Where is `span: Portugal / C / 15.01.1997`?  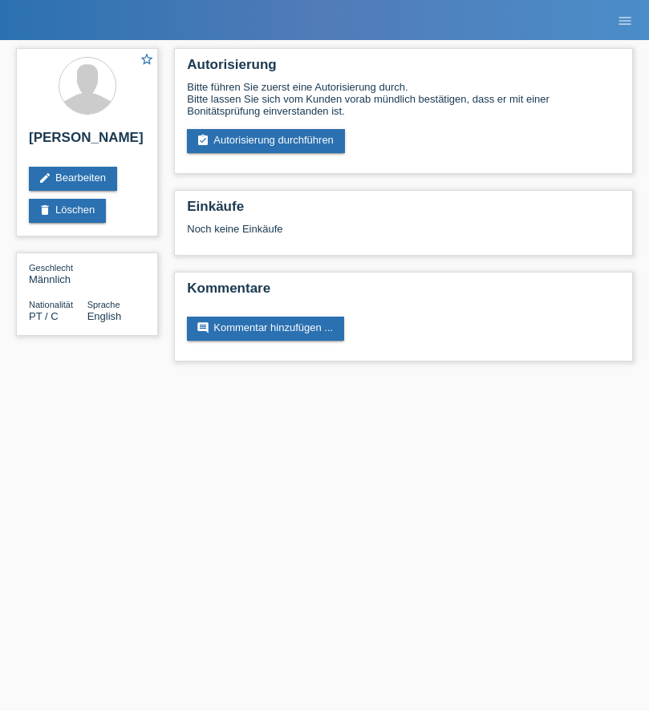 span: Portugal / C / 15.01.1997 is located at coordinates (43, 316).